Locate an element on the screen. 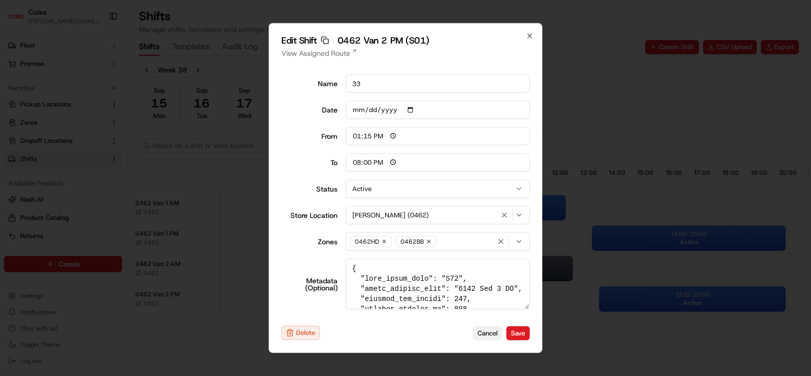  button: 0462HD0462BB is located at coordinates (438, 242).